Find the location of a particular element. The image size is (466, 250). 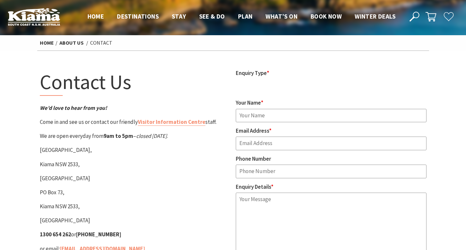

span: Book now is located at coordinates (326, 16).